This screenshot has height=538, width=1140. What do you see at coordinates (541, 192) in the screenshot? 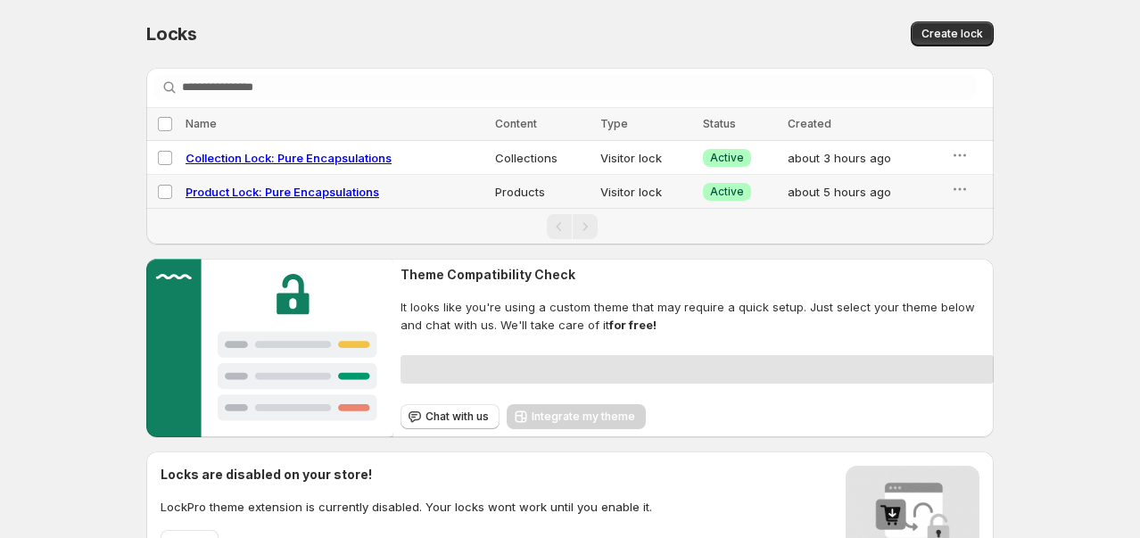
I see `td: Products` at bounding box center [541, 192].